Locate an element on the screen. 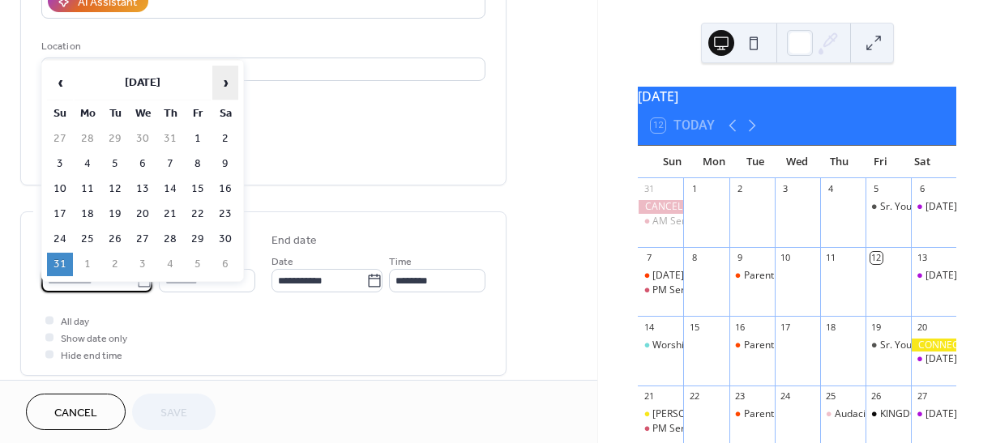 This screenshot has width=996, height=443. td: 1 is located at coordinates (198, 139).